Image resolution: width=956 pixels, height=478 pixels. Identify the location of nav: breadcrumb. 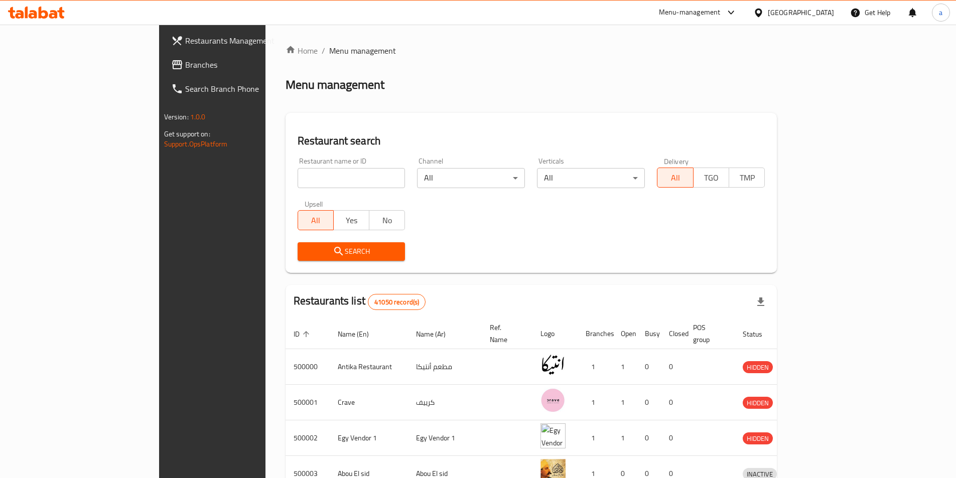
(532, 51).